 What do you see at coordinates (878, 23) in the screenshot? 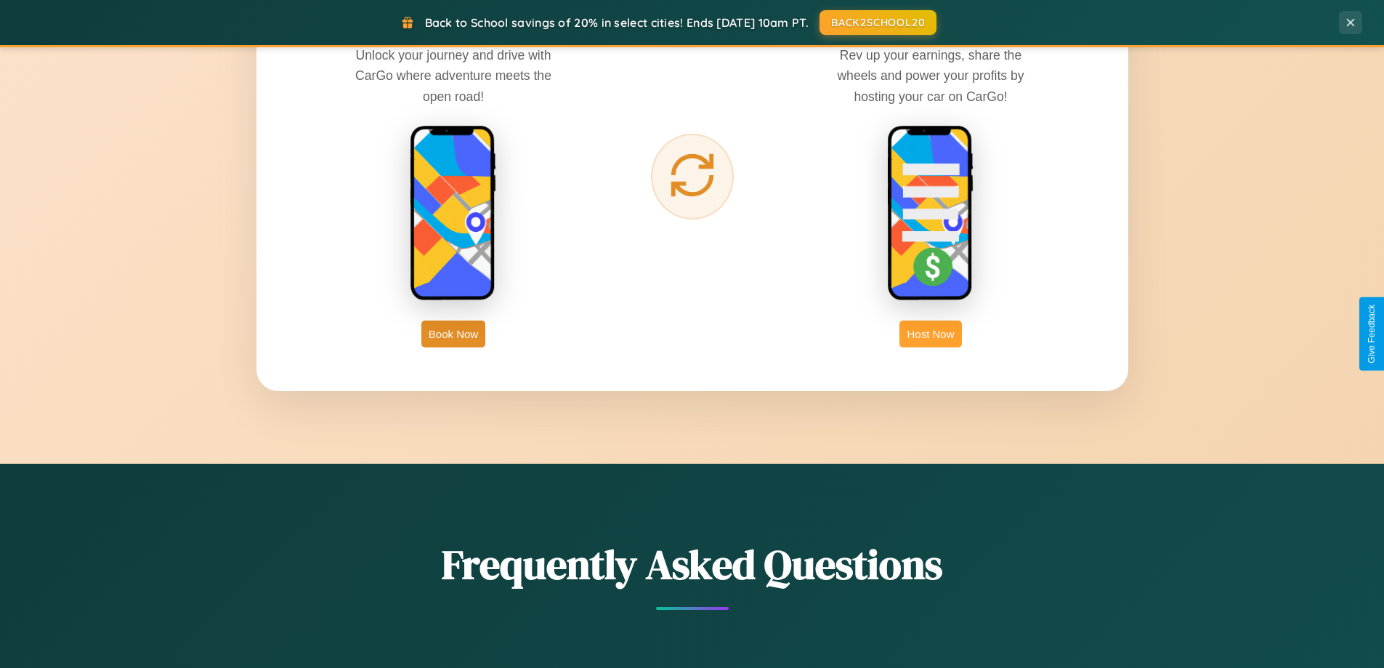
I see `button: BACK2SCHOOL20` at bounding box center [878, 23].